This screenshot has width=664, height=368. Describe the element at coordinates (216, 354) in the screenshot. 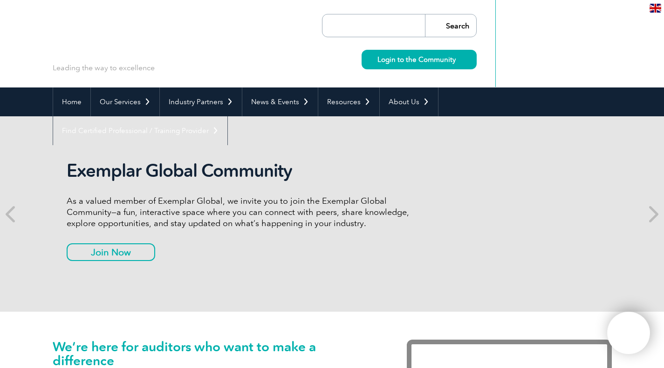

I see `h1: We’re here for auditors who want to make a difference` at that location.